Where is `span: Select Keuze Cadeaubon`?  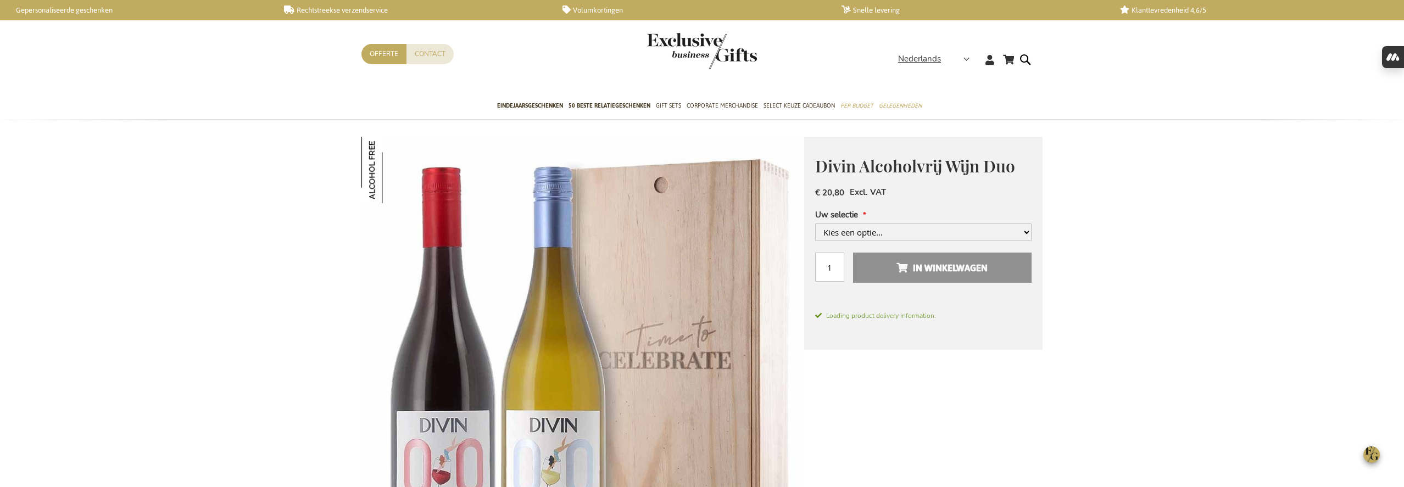 span: Select Keuze Cadeaubon is located at coordinates (799, 105).